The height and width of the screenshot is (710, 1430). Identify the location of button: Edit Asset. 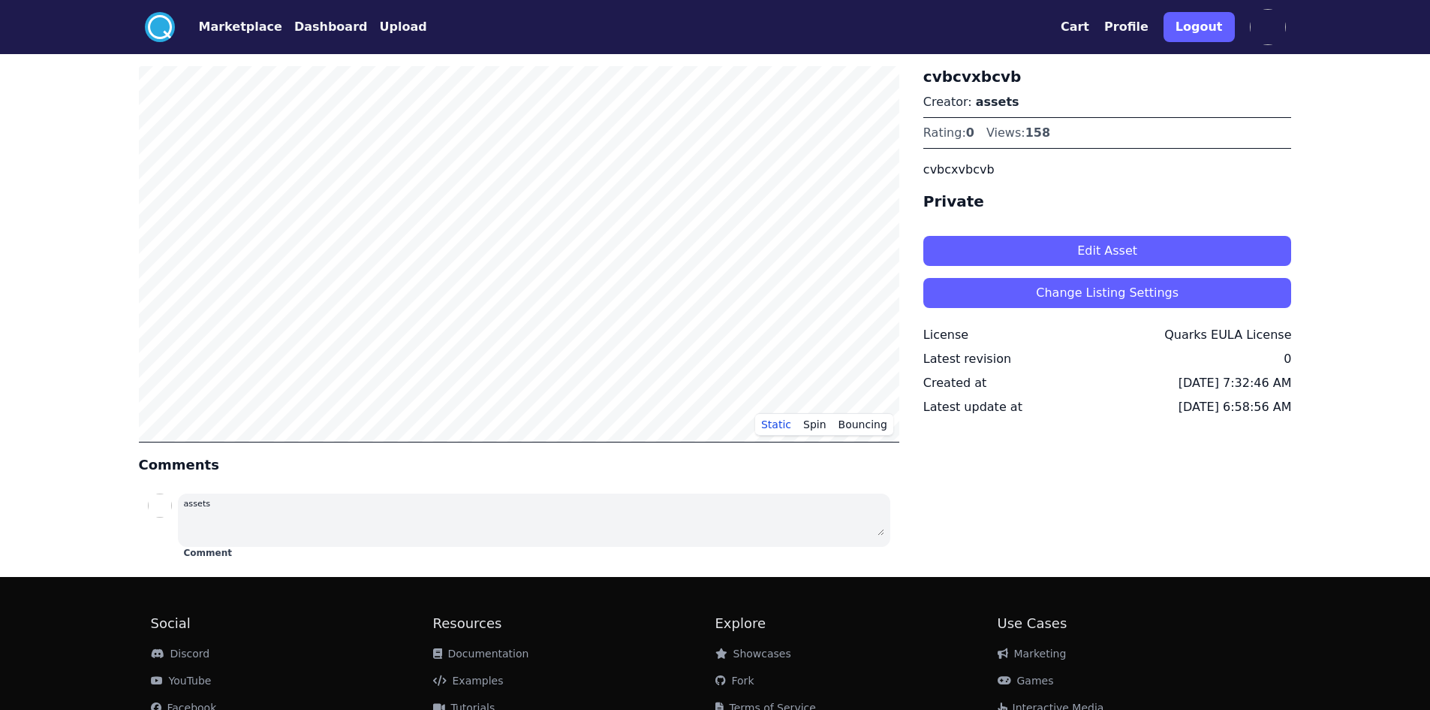
(1107, 251).